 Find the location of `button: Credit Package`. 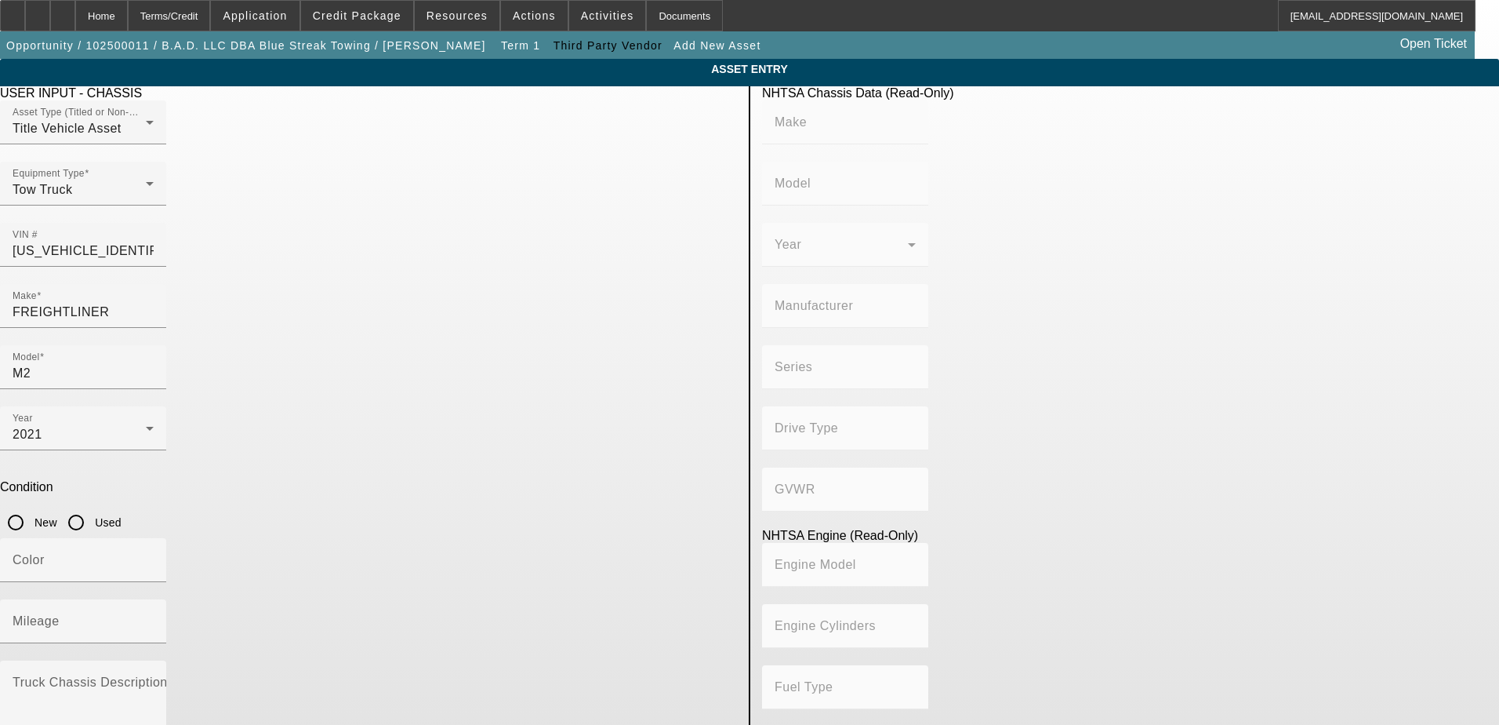

button: Credit Package is located at coordinates (357, 16).